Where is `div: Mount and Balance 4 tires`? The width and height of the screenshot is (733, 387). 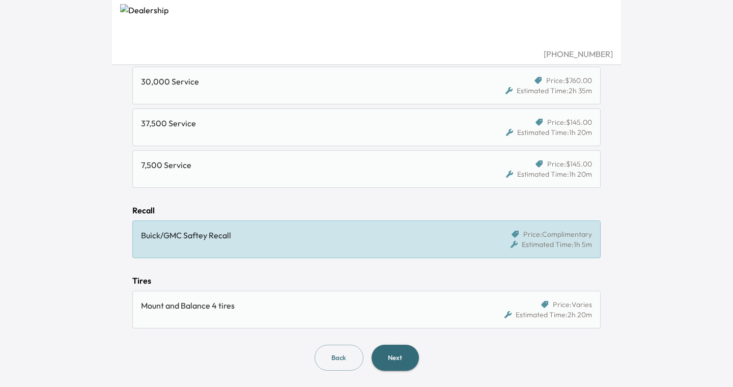 div: Mount and Balance 4 tires is located at coordinates (306, 305).